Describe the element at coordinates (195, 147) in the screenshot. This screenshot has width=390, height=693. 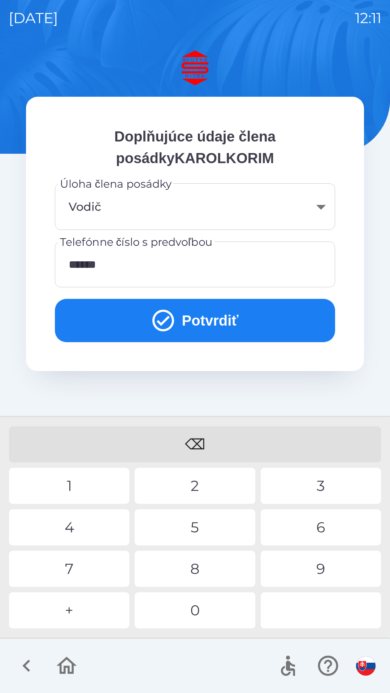
I see `p: Doplňujúce údaje člena posádkyKAROLKORIM` at that location.